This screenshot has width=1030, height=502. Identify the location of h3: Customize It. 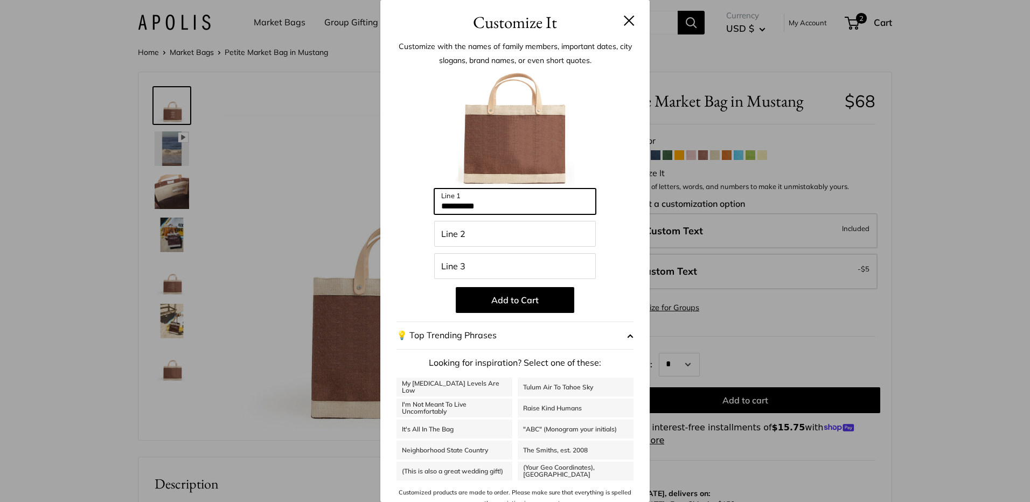
(515, 22).